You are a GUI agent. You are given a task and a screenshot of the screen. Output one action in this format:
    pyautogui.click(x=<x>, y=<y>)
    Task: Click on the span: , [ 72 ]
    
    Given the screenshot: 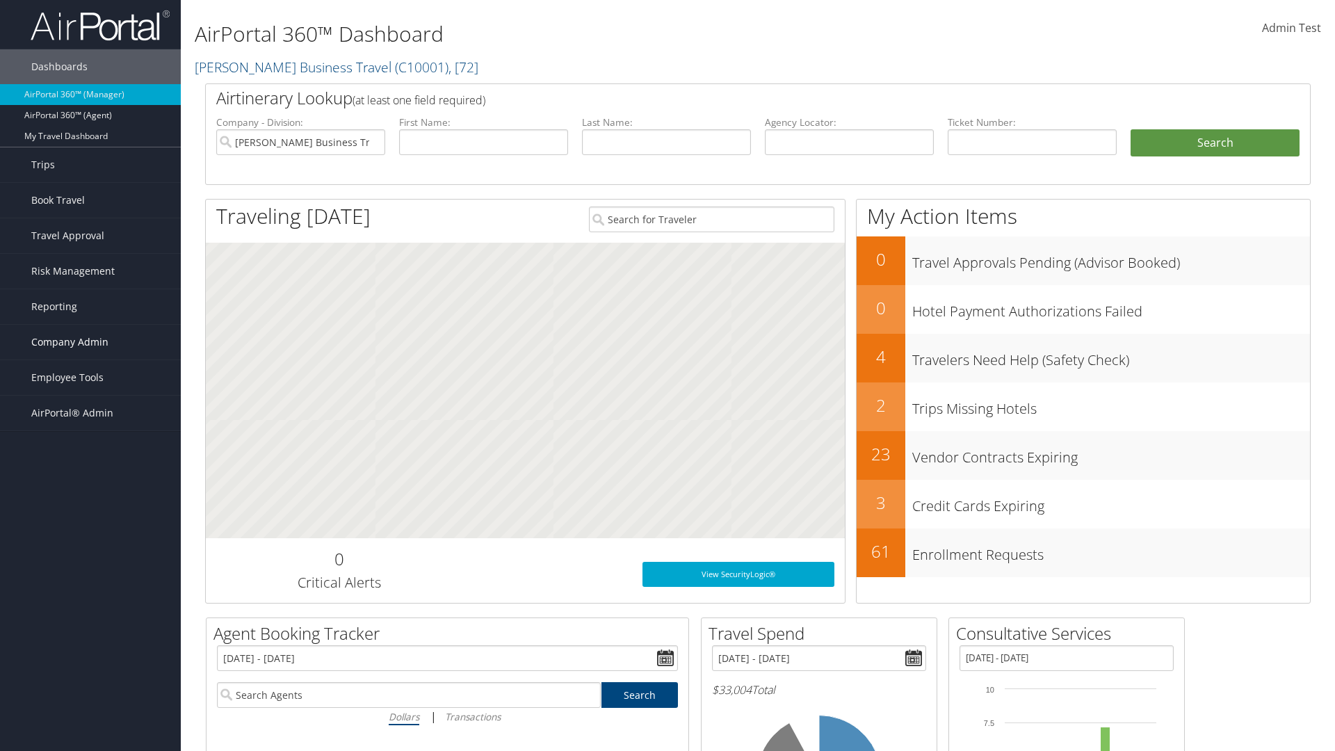 What is the action you would take?
    pyautogui.click(x=463, y=67)
    